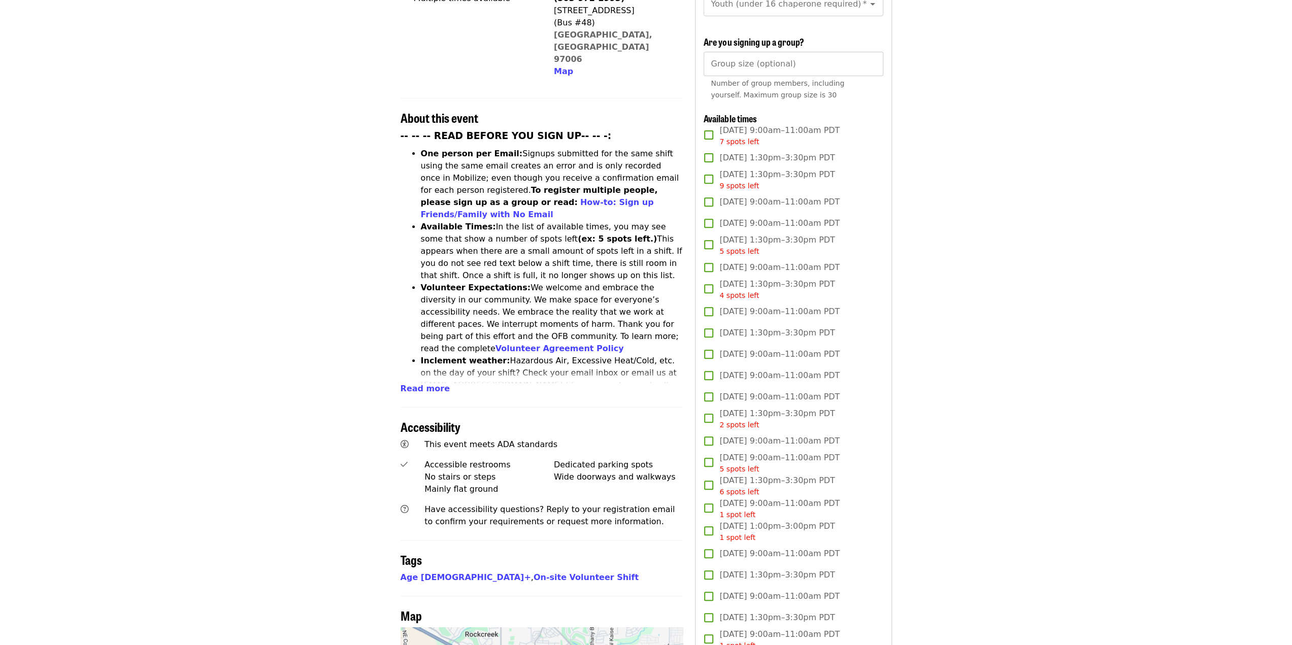  I want to click on input: [object Object], so click(793, 64).